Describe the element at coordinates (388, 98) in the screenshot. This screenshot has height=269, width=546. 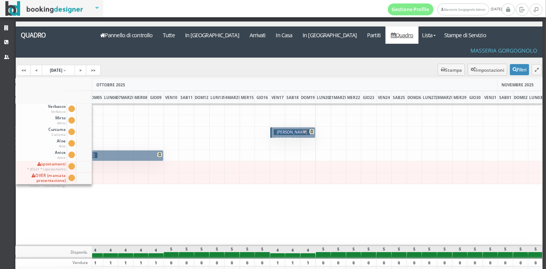
I see `font: 24` at that location.